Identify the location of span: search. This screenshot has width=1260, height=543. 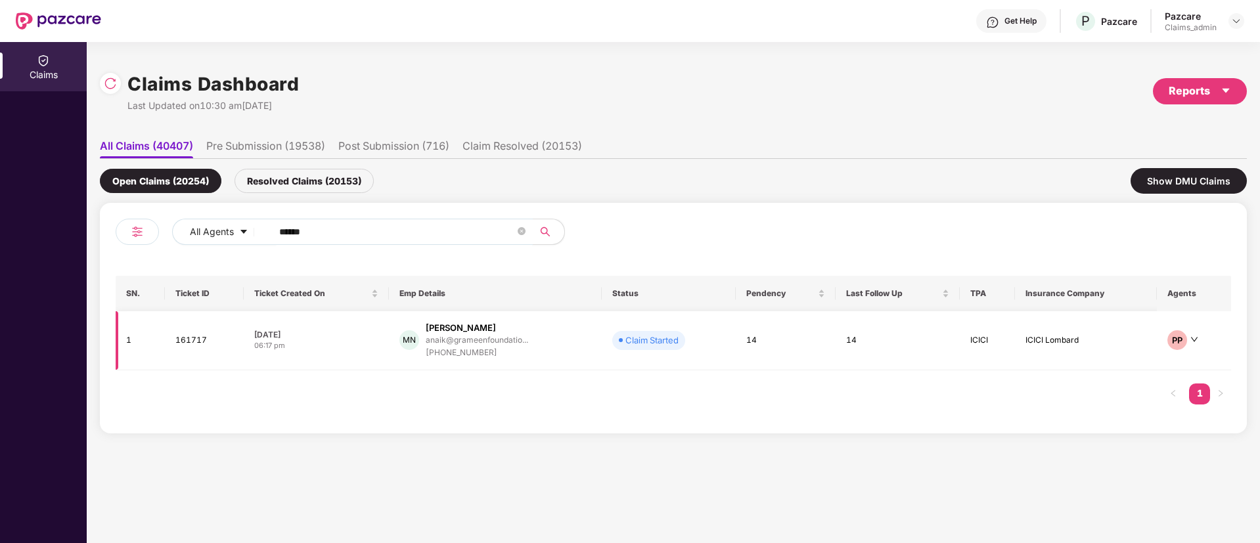
(544, 232).